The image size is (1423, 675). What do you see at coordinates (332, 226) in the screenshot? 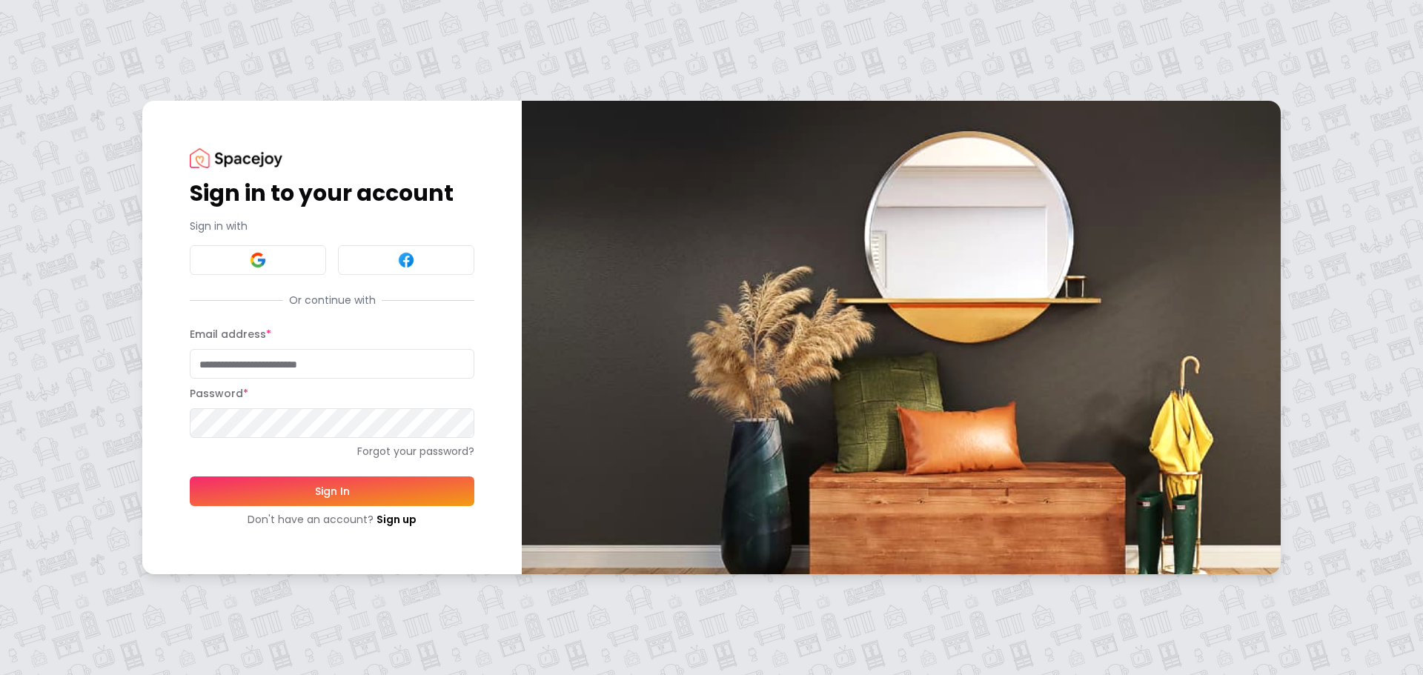
I see `p: Sign in with` at bounding box center [332, 226].